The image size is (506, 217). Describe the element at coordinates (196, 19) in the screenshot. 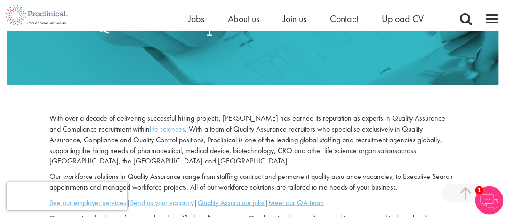

I see `span: Jobs` at that location.